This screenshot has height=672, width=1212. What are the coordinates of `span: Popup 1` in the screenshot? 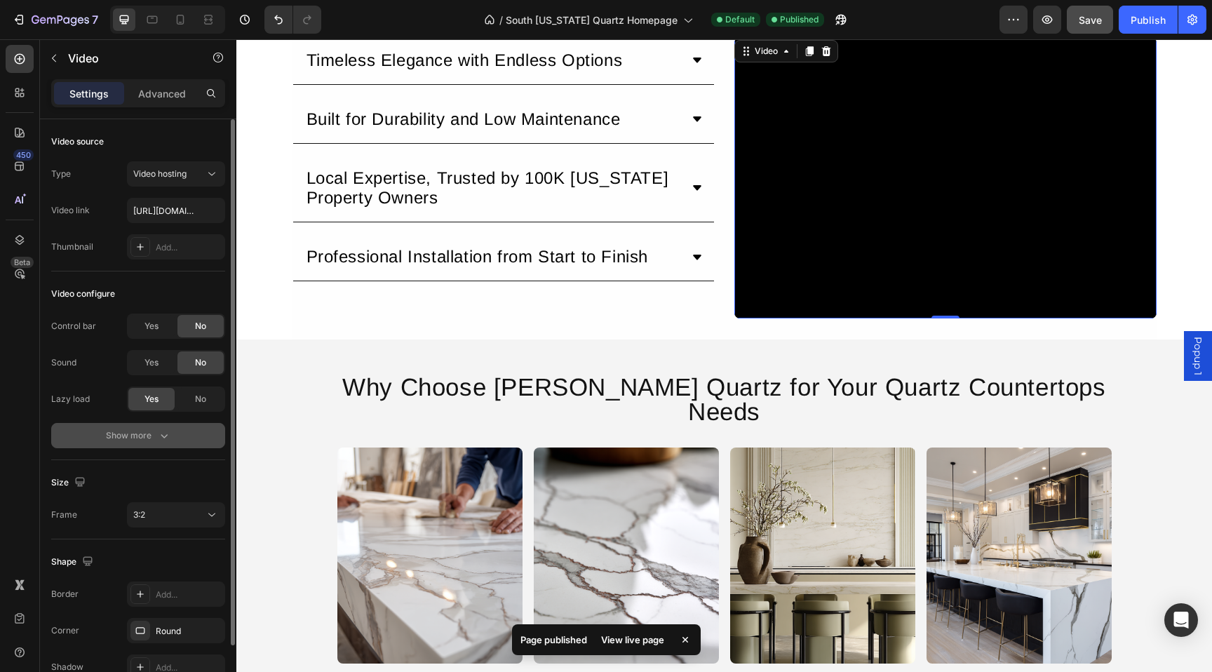 It's located at (962, 316).